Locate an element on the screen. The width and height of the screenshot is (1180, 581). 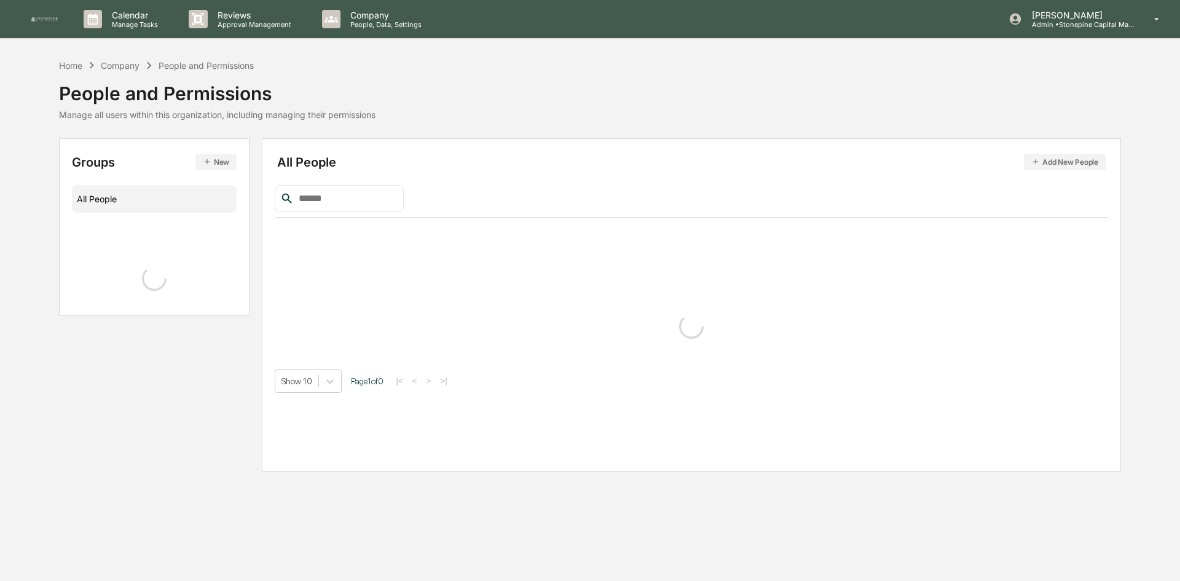
div: Home is located at coordinates (71, 65).